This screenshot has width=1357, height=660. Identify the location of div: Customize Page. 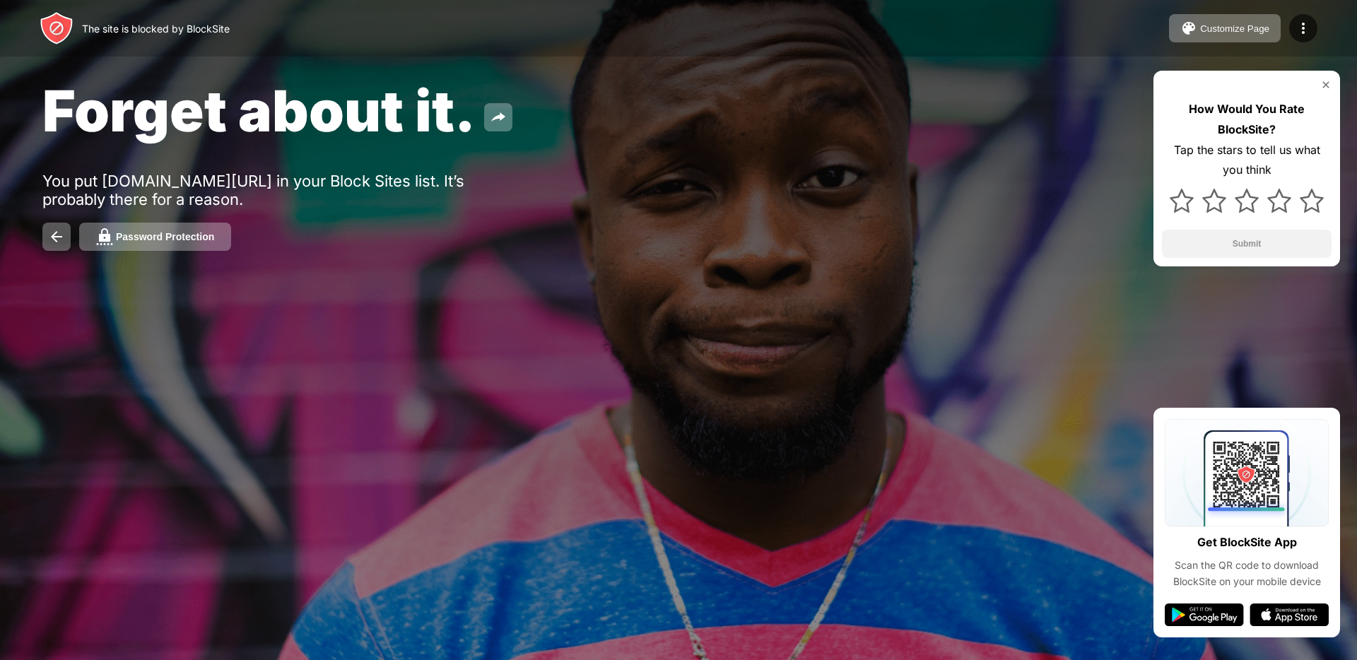
(1235, 28).